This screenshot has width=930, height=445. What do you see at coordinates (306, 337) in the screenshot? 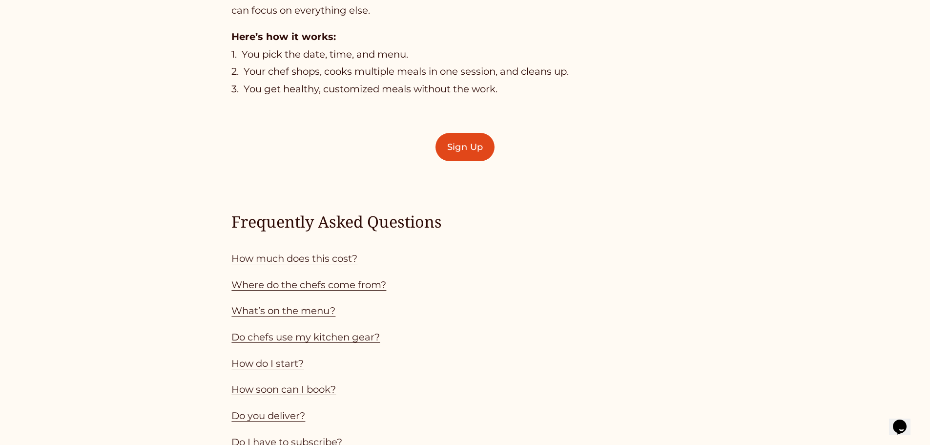
I see `a: Do chefs use my kitchen gear?` at bounding box center [306, 337].